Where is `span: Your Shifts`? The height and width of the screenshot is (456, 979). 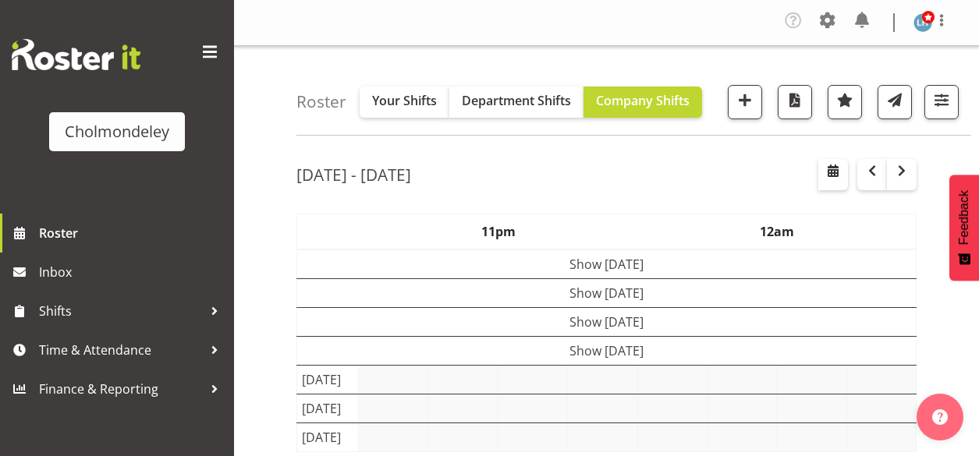
span: Your Shifts is located at coordinates (404, 101).